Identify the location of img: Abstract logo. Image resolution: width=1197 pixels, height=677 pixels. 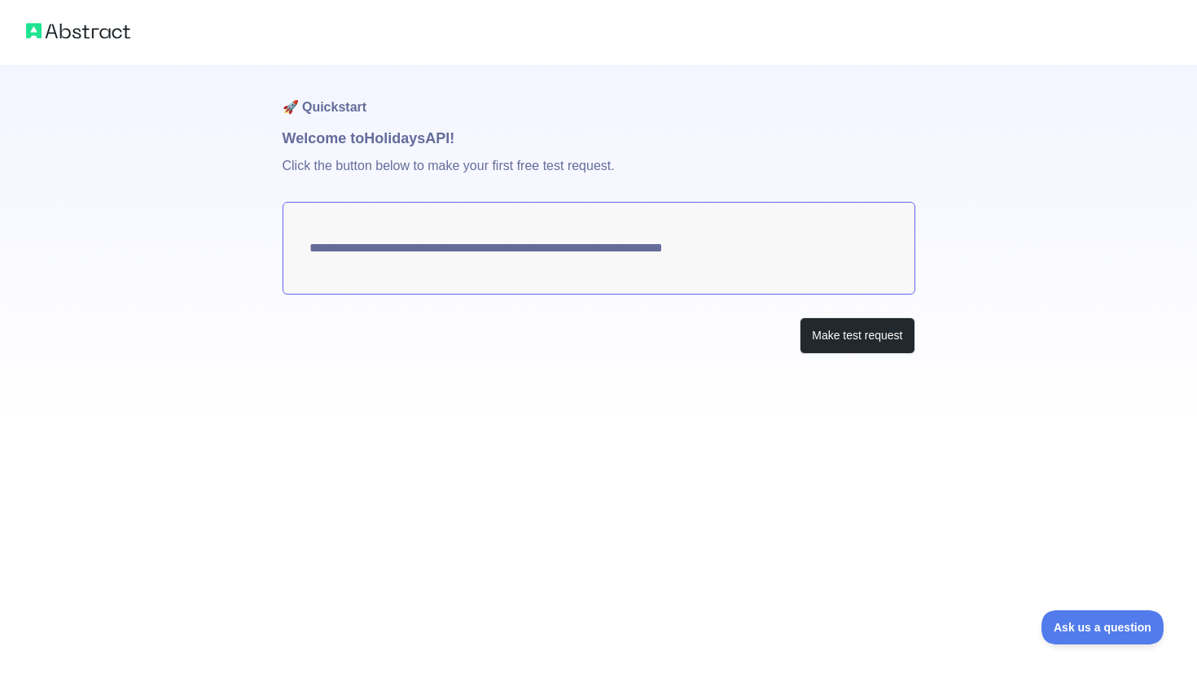
(78, 31).